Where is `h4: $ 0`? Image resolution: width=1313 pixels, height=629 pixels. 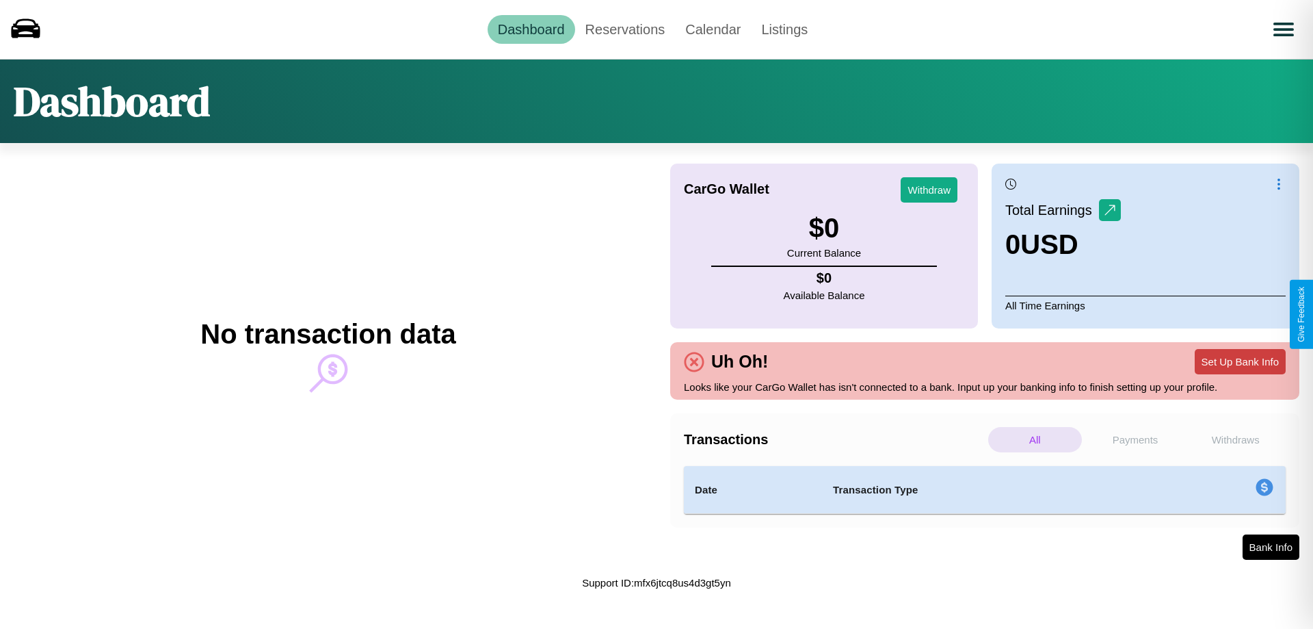 h4: $ 0 is located at coordinates (824, 278).